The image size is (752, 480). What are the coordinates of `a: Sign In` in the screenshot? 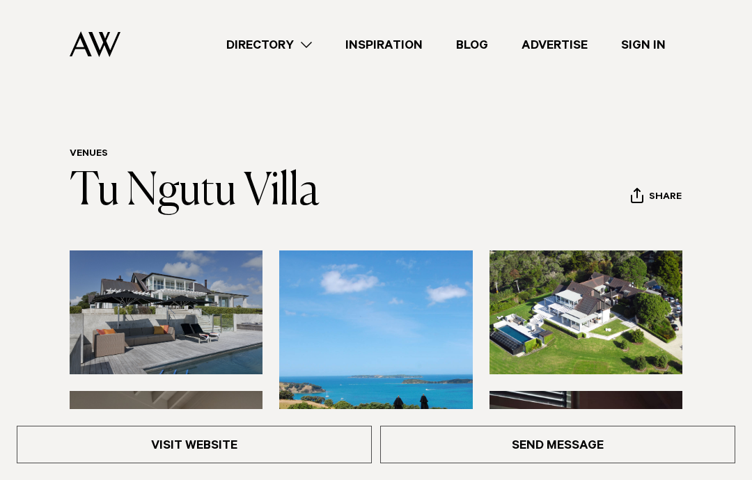 It's located at (643, 45).